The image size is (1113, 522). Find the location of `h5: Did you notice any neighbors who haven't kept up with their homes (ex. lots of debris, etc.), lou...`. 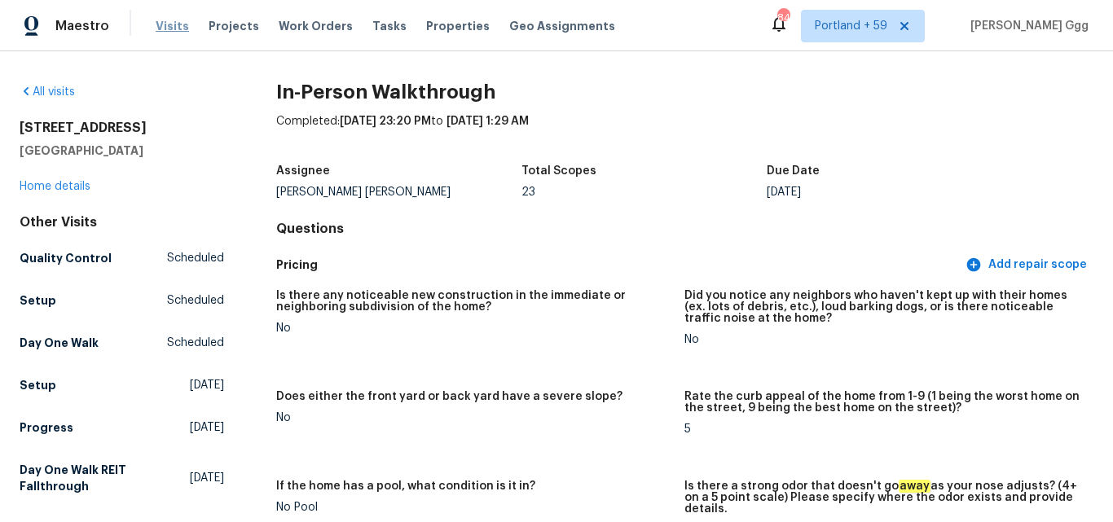

h5: Did you notice any neighbors who haven't kept up with their homes (ex. lots of debris, etc.), lou... is located at coordinates (882, 307).